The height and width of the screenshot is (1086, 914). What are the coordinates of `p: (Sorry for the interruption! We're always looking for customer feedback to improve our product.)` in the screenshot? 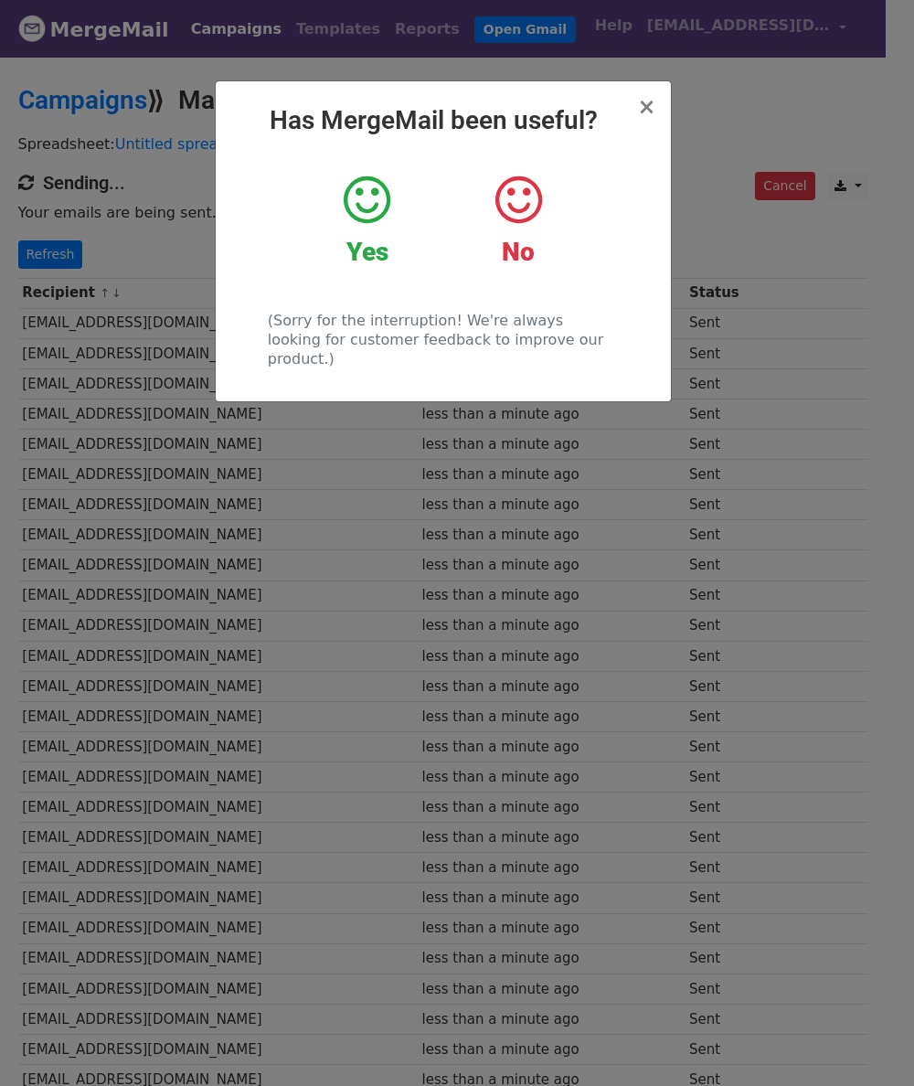 It's located at (442, 339).